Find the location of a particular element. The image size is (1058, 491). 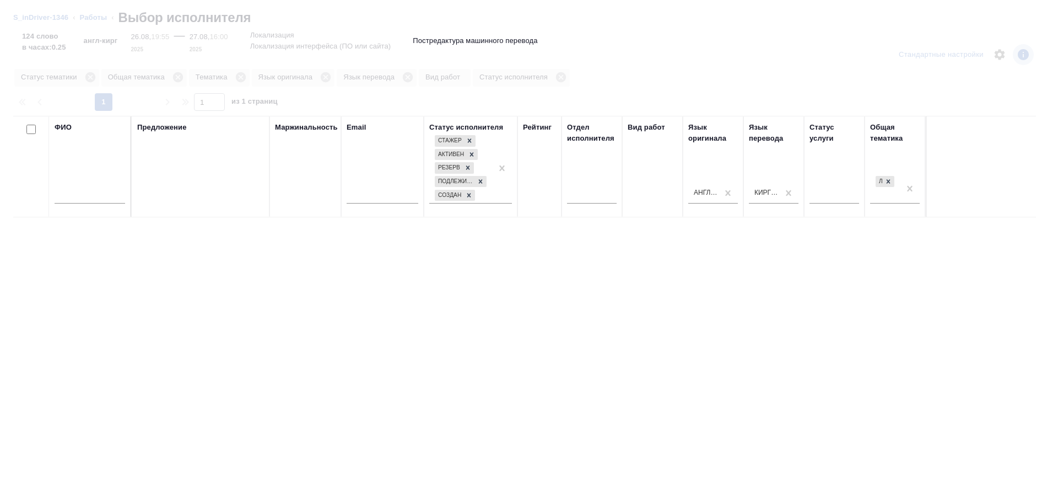

div: Email is located at coordinates (356, 127).